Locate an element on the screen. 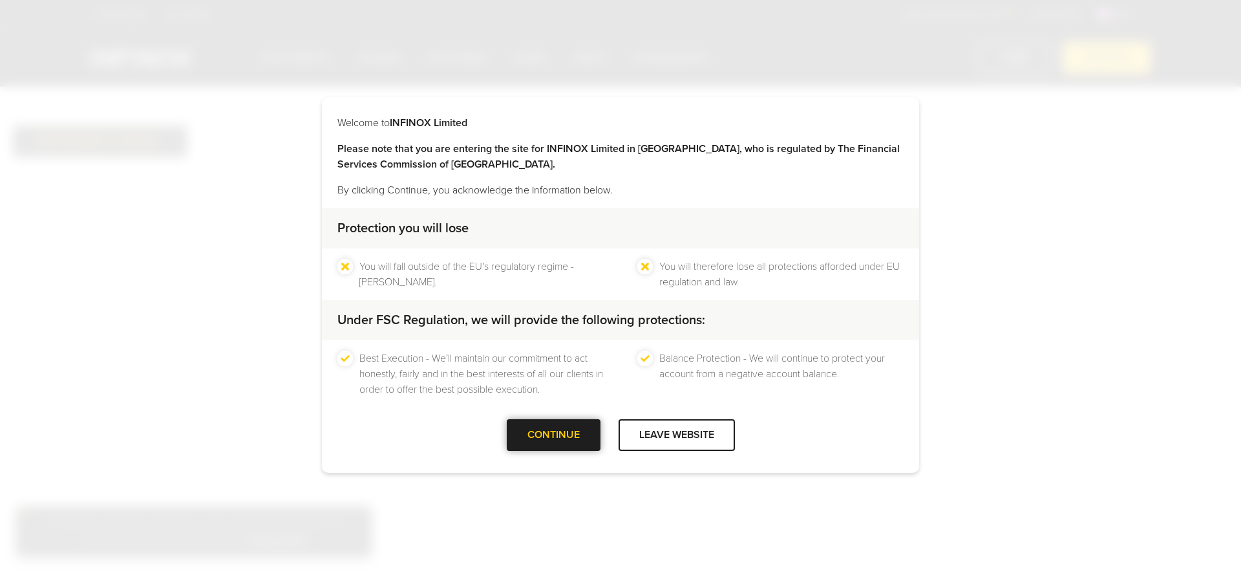 This screenshot has width=1241, height=570. li: You will therefore lose all protections afforded under EU regulation and law. is located at coordinates (782, 274).